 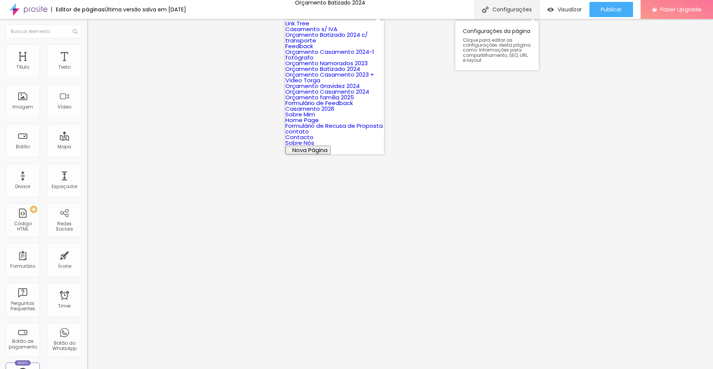 I want to click on div: Botão de pagamento, so click(x=22, y=344).